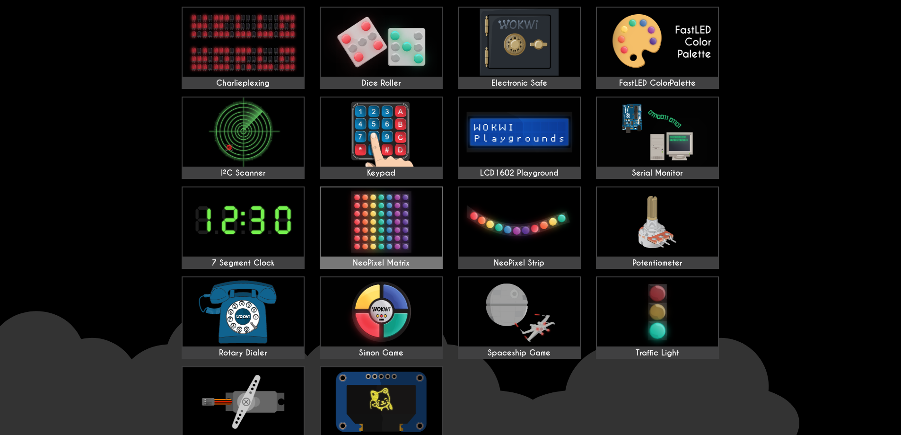 The image size is (901, 435). I want to click on img: FastLED ColorPalette, so click(658, 42).